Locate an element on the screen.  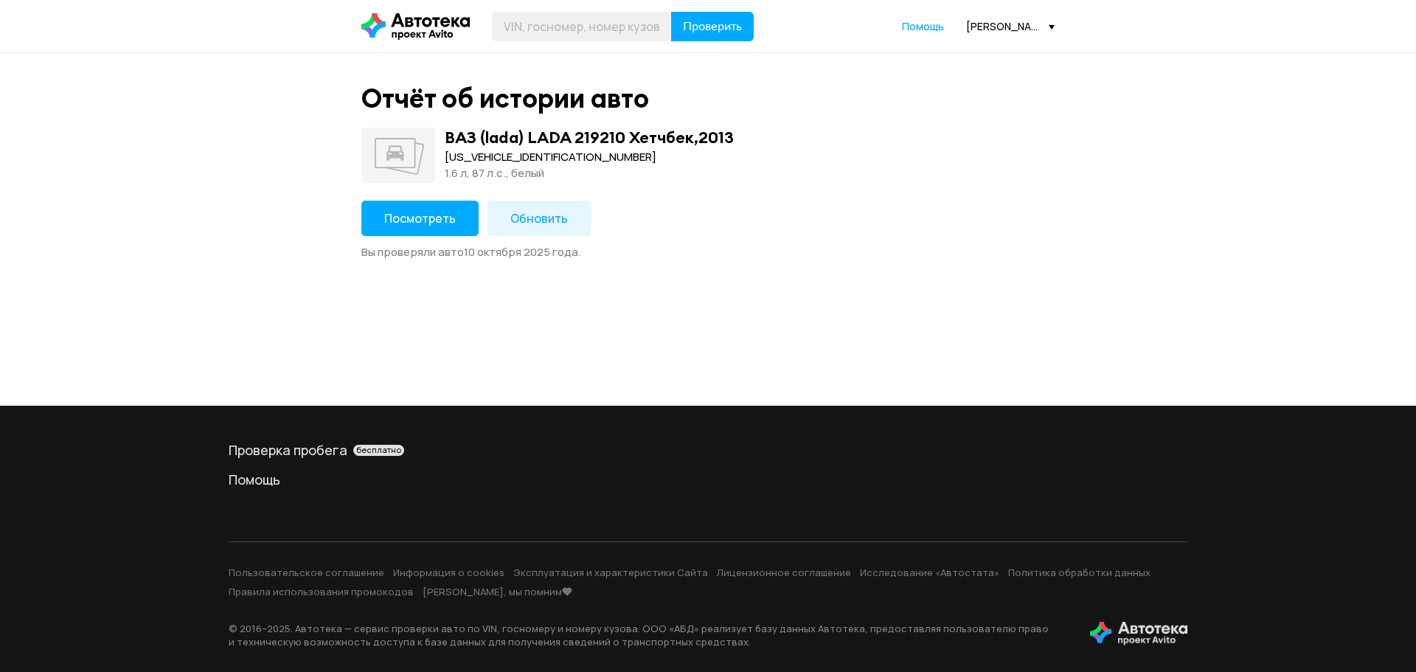
a: Эксплуатация и характеристики Сайта is located at coordinates (610, 572).